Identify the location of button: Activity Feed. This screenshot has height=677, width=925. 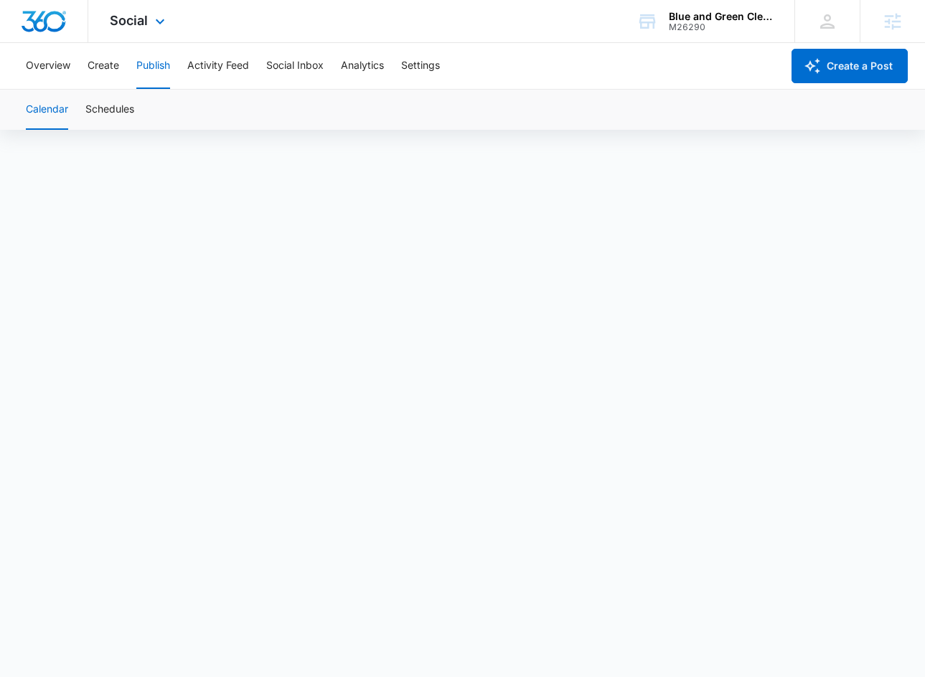
(218, 66).